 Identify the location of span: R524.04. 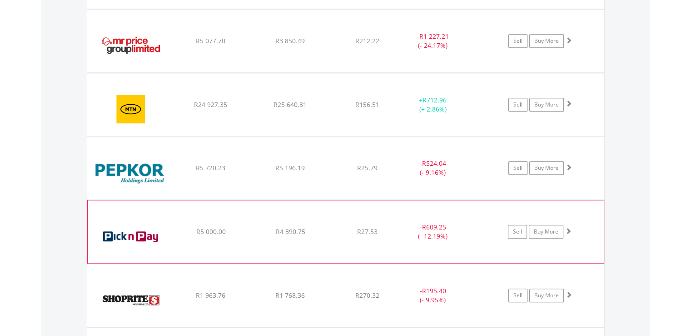
(434, 163).